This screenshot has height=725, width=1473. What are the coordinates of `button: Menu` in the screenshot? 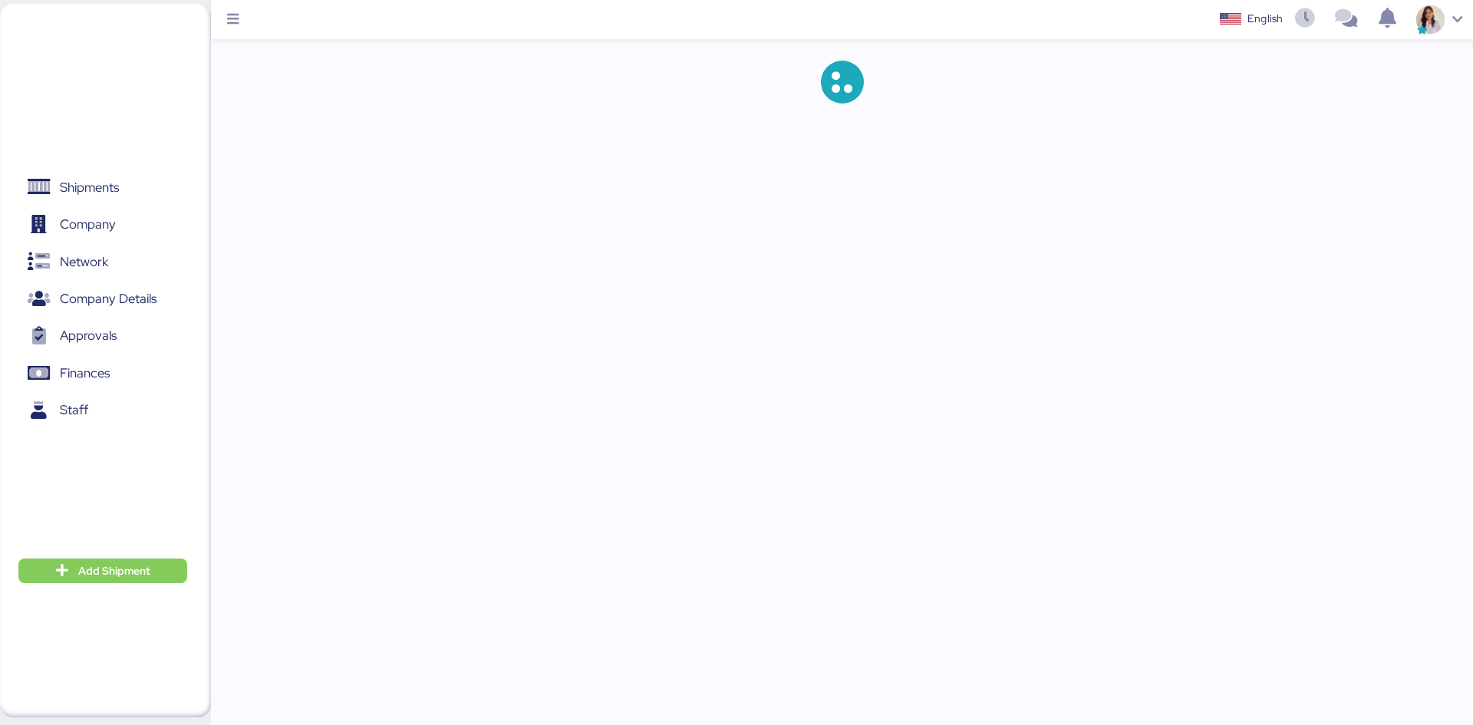 It's located at (233, 20).